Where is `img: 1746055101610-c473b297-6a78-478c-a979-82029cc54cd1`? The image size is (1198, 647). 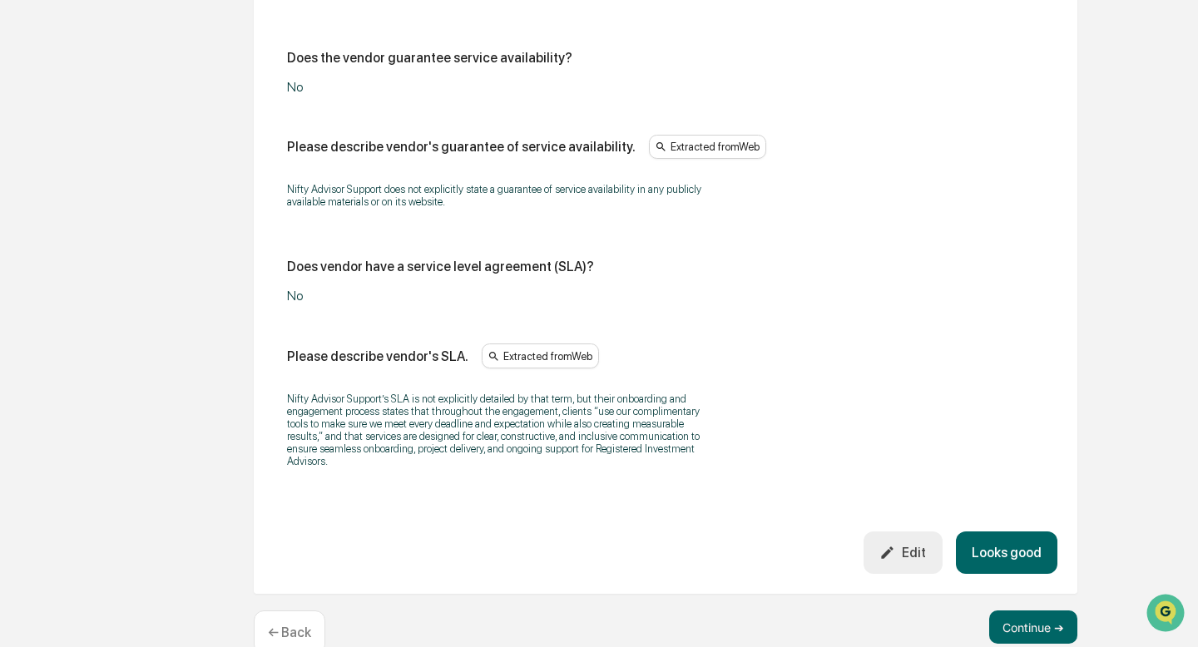
img: 1746055101610-c473b297-6a78-478c-a979-82029cc54cd1 is located at coordinates (32, 142).